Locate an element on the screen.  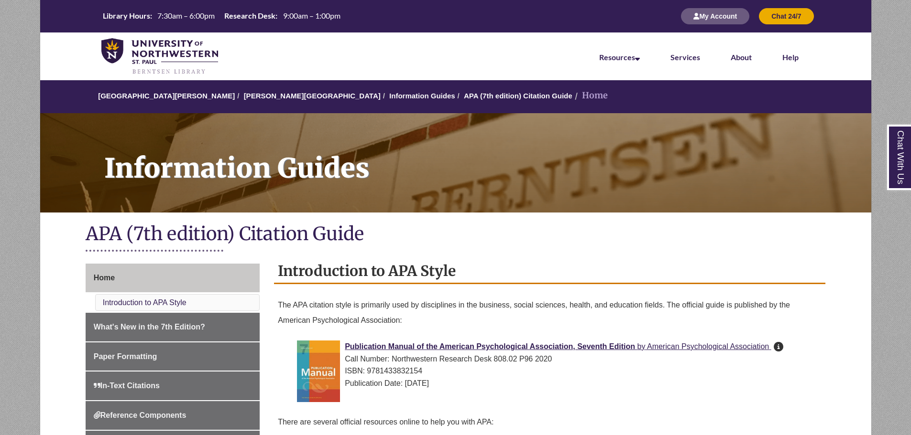
a: My Account is located at coordinates (715, 16).